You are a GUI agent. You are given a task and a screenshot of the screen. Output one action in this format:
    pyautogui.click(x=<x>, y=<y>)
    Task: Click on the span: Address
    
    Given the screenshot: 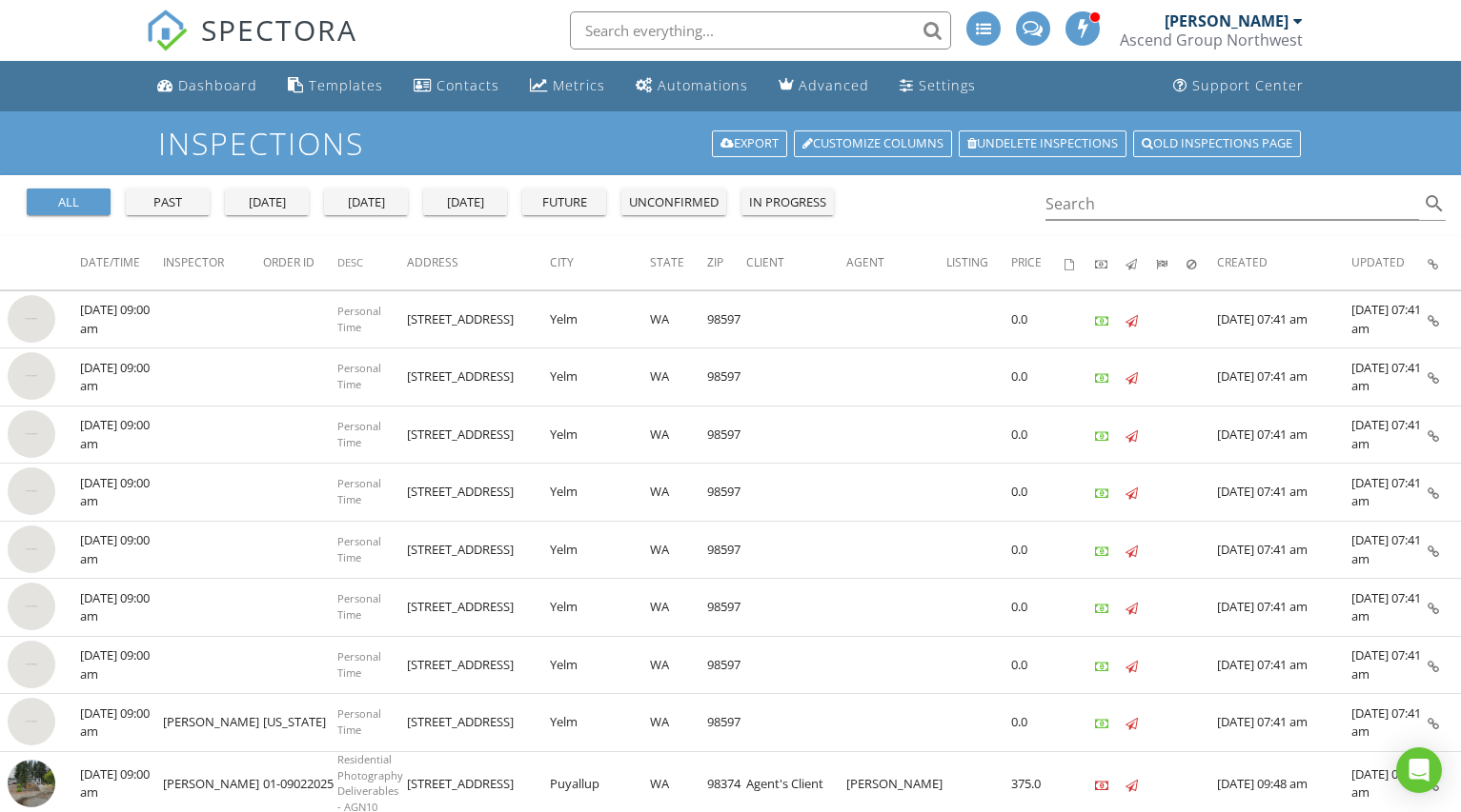 What is the action you would take?
    pyautogui.click(x=433, y=262)
    